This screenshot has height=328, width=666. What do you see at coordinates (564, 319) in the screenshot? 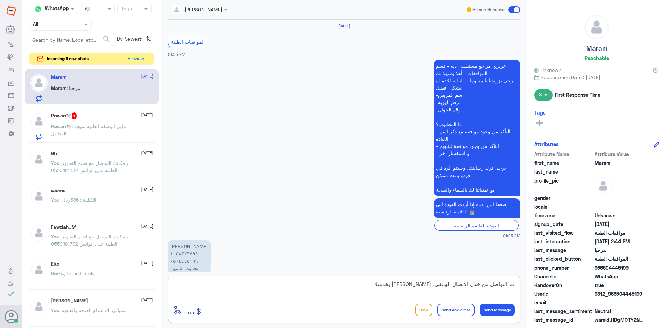
I see `span: last_message_id` at bounding box center [564, 319].